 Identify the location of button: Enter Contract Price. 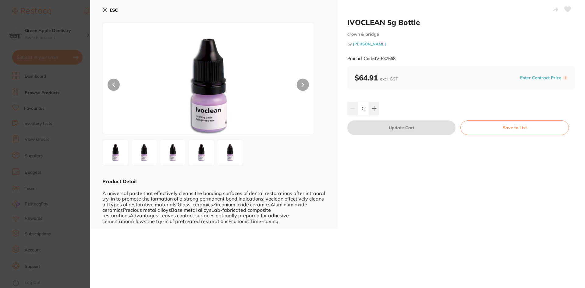
(541, 78).